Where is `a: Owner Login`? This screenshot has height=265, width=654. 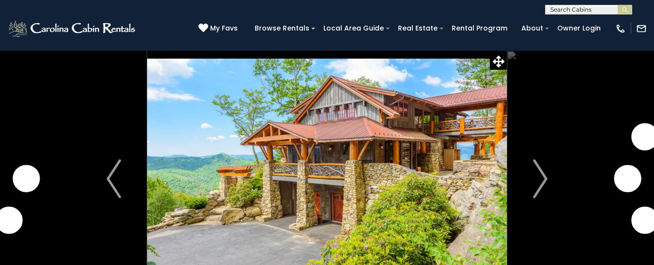 a: Owner Login is located at coordinates (579, 28).